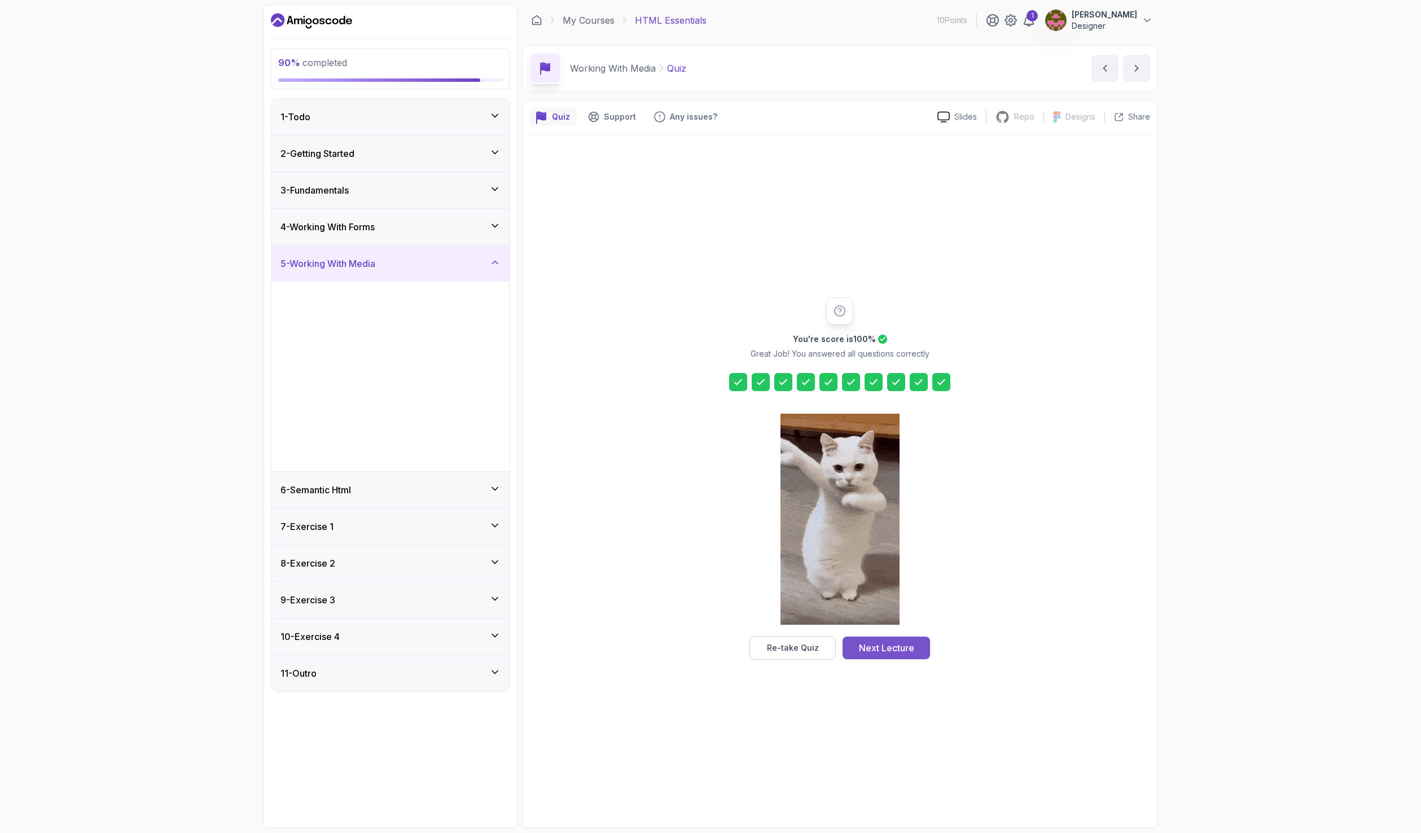 This screenshot has height=833, width=1421. I want to click on button: previous content, so click(1105, 68).